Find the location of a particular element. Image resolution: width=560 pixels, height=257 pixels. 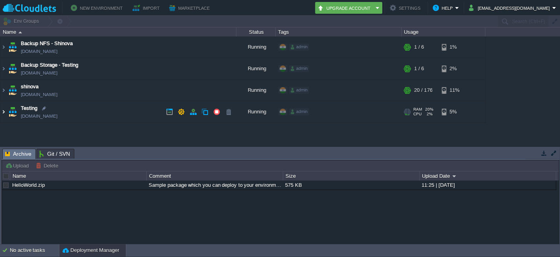

div: Sample package which you can deploy to your environment. Feel free to delete and upload a package... is located at coordinates (214, 185).